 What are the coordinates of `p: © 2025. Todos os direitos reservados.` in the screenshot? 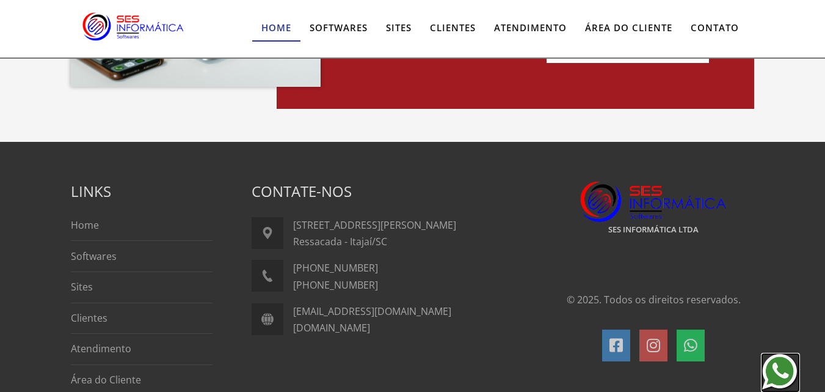 It's located at (654, 299).